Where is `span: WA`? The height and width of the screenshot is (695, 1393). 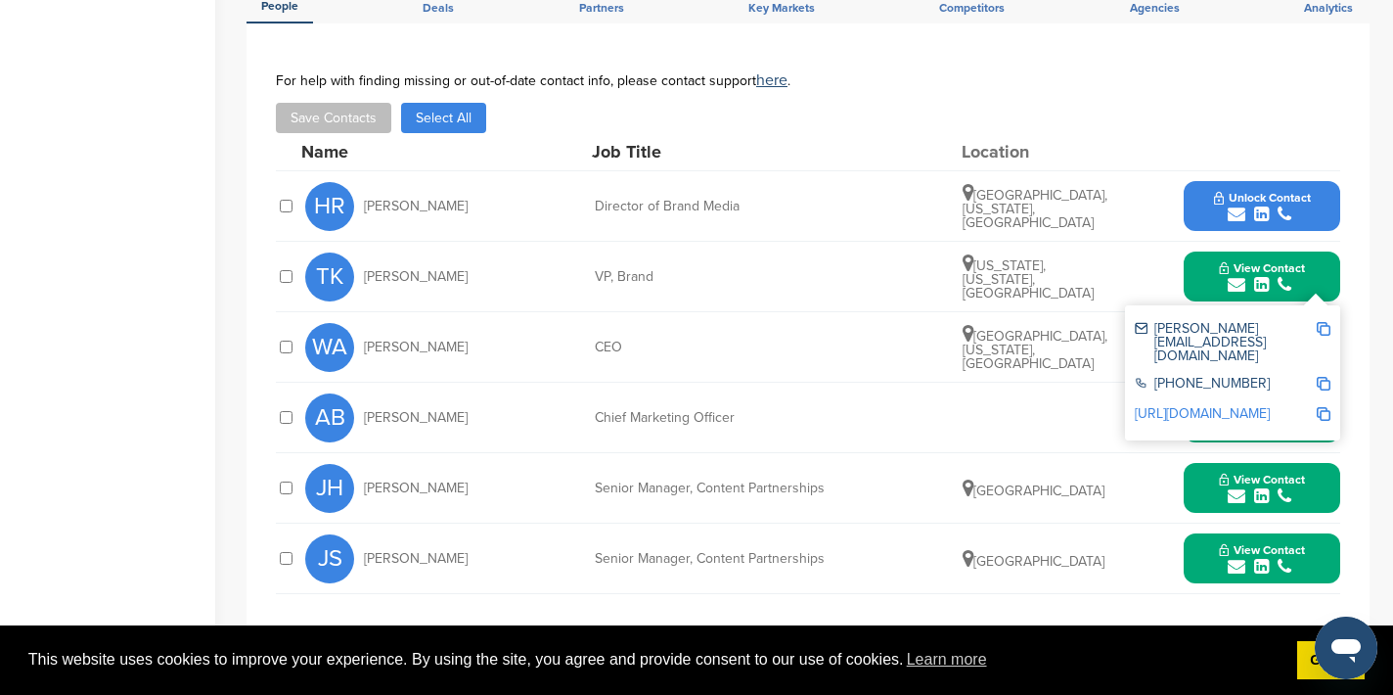 span: WA is located at coordinates (330, 347).